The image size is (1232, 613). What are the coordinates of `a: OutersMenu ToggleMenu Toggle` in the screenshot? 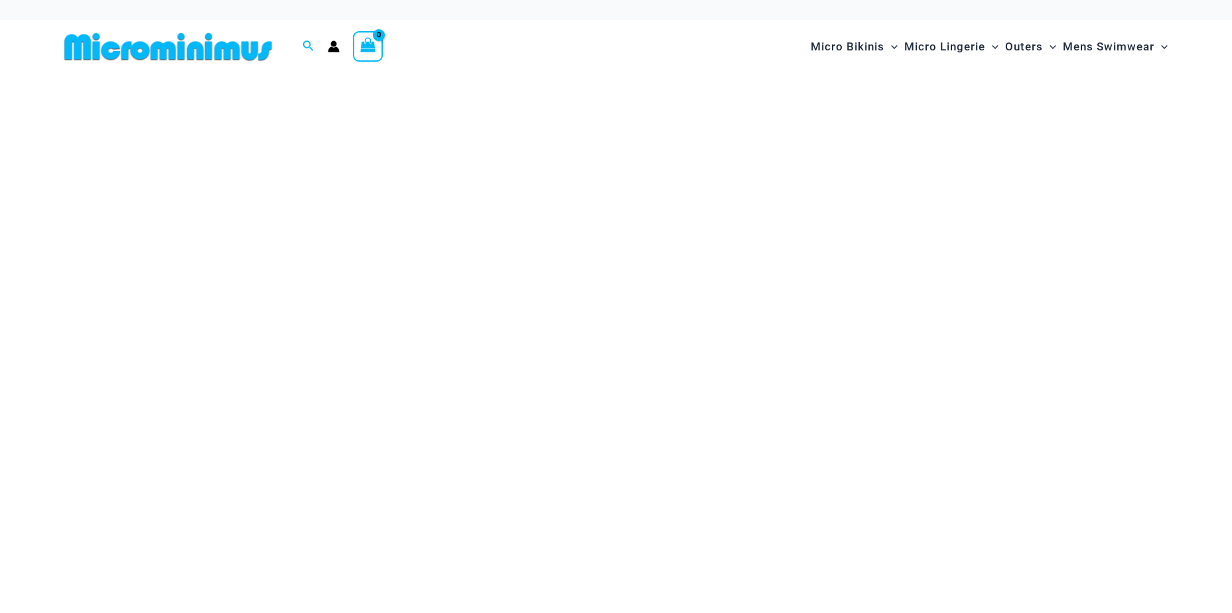 It's located at (1030, 46).